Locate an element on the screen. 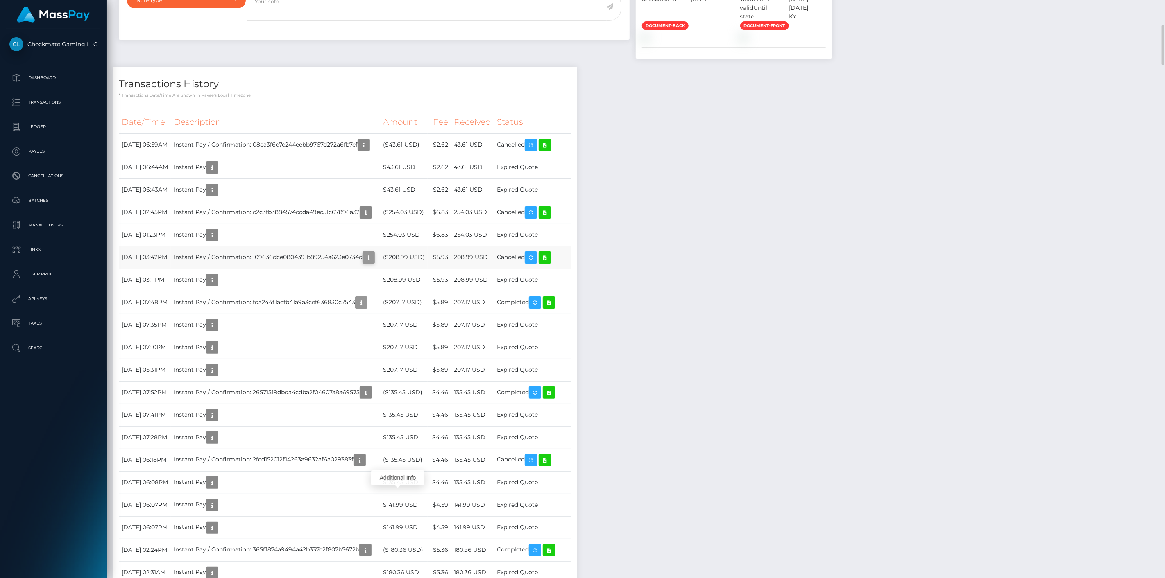 This screenshot has height=578, width=1165. img: 2eddf937-a036-4333-9c3e-1561af397c3a is located at coordinates (743, 37).